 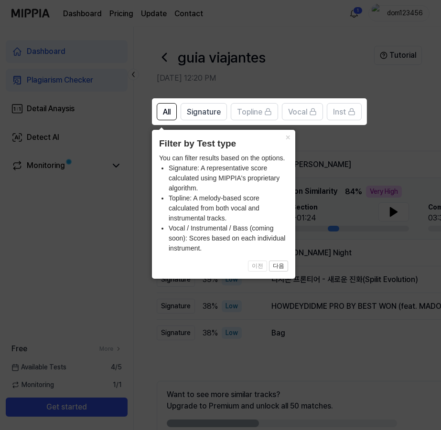 What do you see at coordinates (204, 112) in the screenshot?
I see `span: Signature` at bounding box center [204, 112].